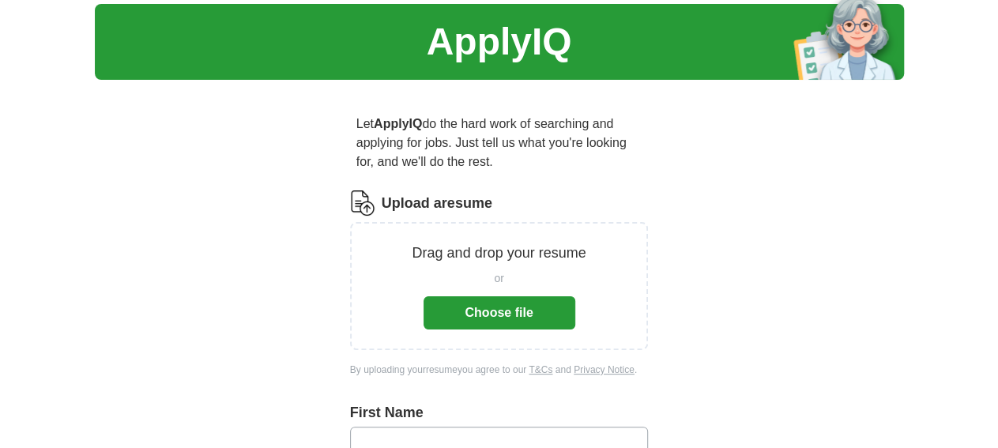 This screenshot has height=448, width=998. What do you see at coordinates (499, 42) in the screenshot?
I see `h1: ApplyIQ` at bounding box center [499, 42].